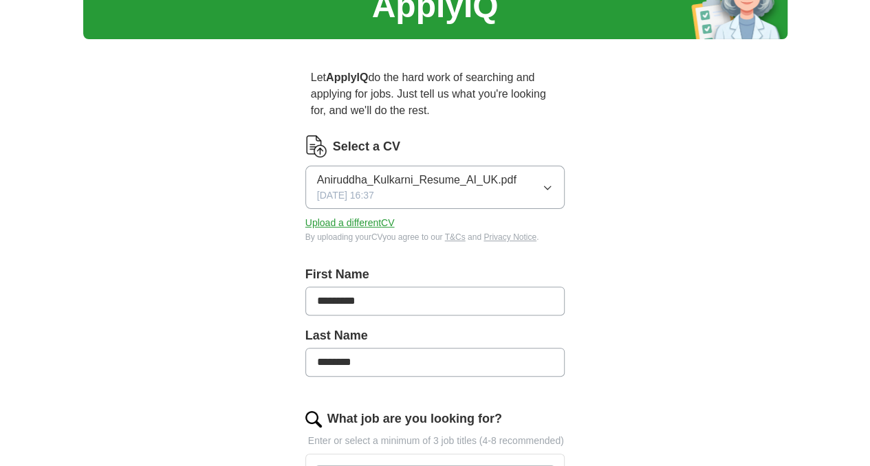 This screenshot has height=466, width=870. I want to click on p: Enter or select a minimum of 3 job titles (4-8 recommended), so click(436, 441).